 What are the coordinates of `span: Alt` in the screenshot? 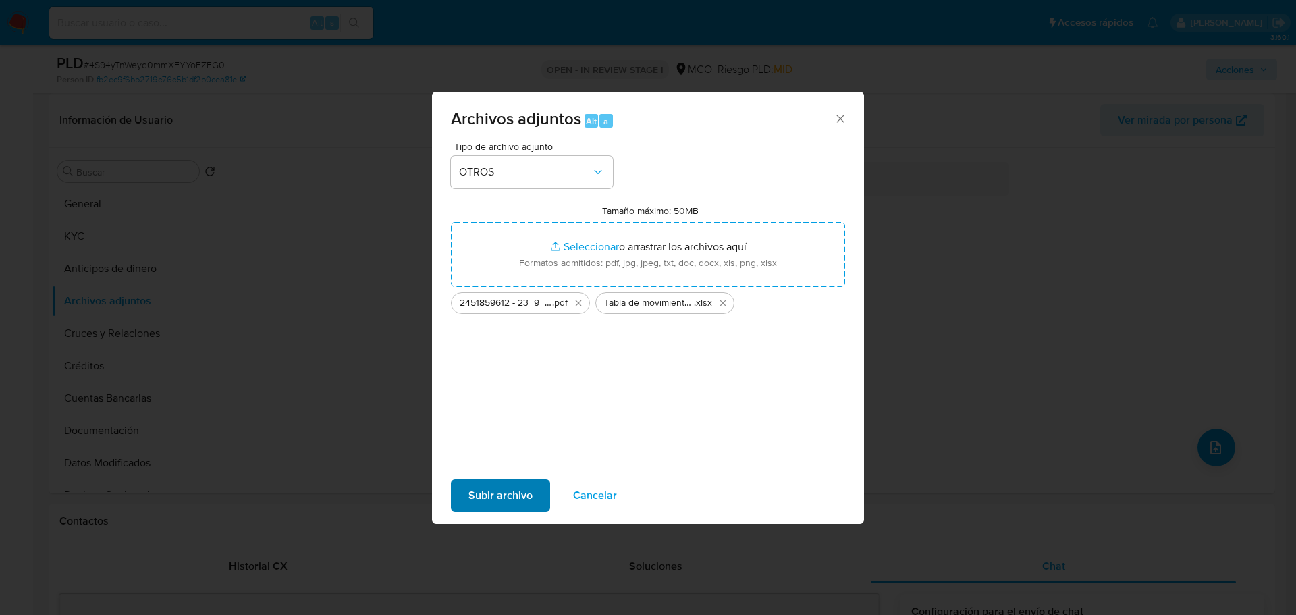 It's located at (591, 121).